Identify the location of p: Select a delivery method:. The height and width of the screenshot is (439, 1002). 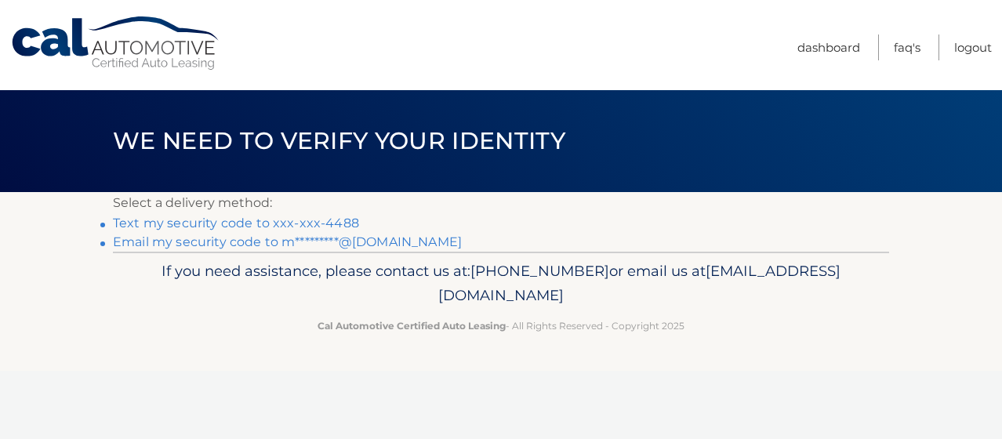
(501, 203).